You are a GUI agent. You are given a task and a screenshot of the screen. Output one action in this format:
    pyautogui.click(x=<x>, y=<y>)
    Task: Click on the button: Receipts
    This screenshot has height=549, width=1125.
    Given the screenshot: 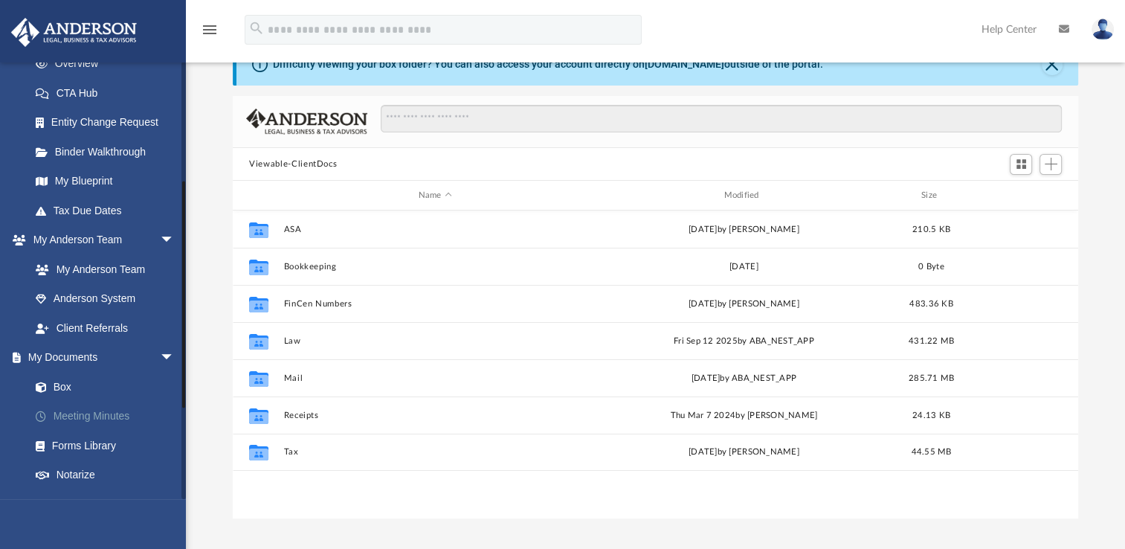 What is the action you would take?
    pyautogui.click(x=435, y=415)
    